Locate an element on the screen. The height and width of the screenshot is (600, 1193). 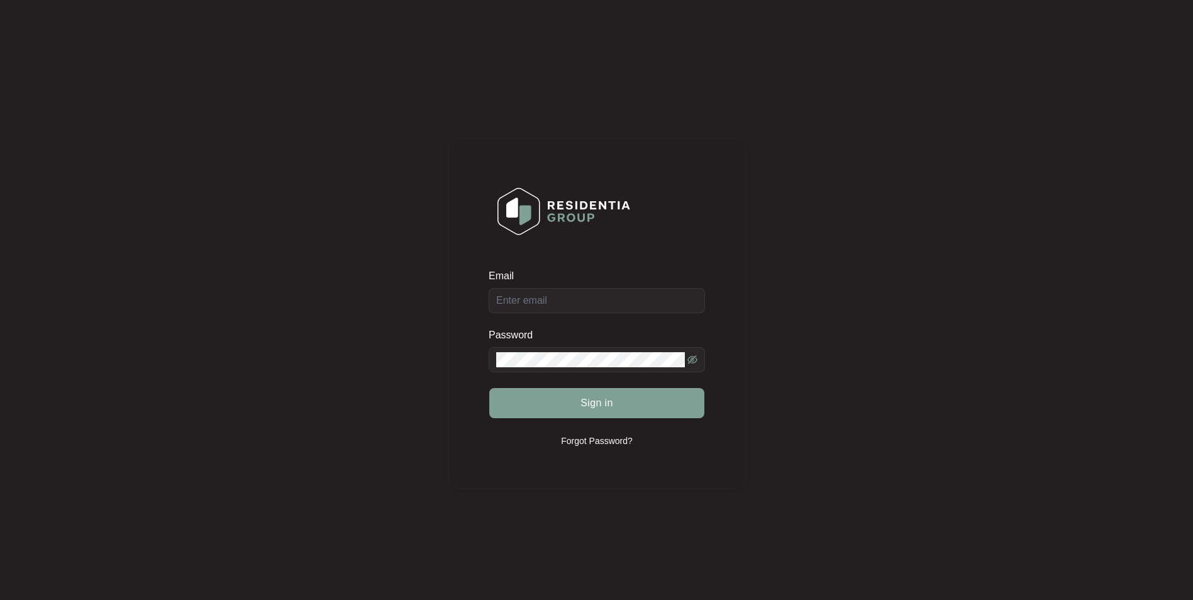
input: Email is located at coordinates (597, 301).